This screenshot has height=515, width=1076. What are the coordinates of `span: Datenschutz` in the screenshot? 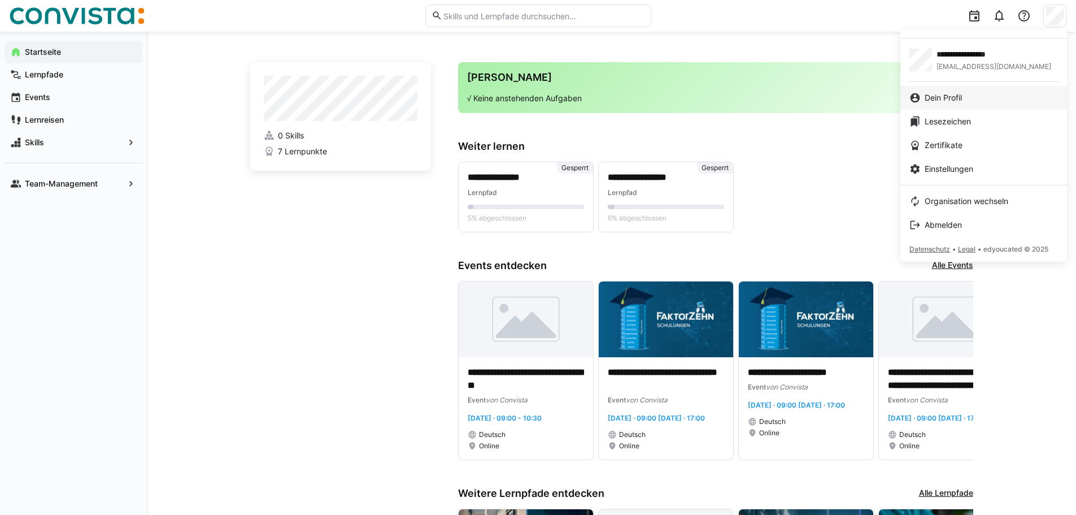 It's located at (930, 249).